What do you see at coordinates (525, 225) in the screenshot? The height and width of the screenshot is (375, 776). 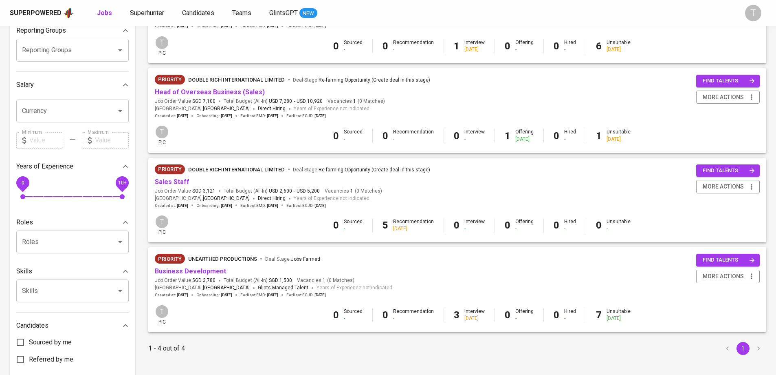 I see `div: Offering` at bounding box center [525, 225].